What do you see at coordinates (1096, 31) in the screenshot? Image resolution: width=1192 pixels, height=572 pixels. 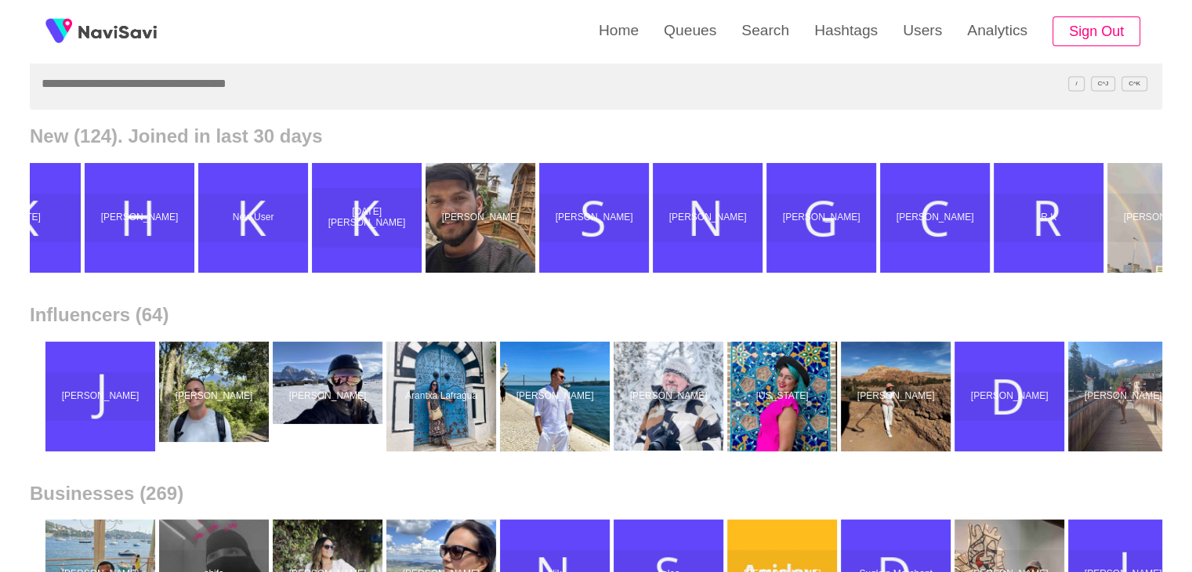 I see `button: Sign Out` at bounding box center [1096, 31].